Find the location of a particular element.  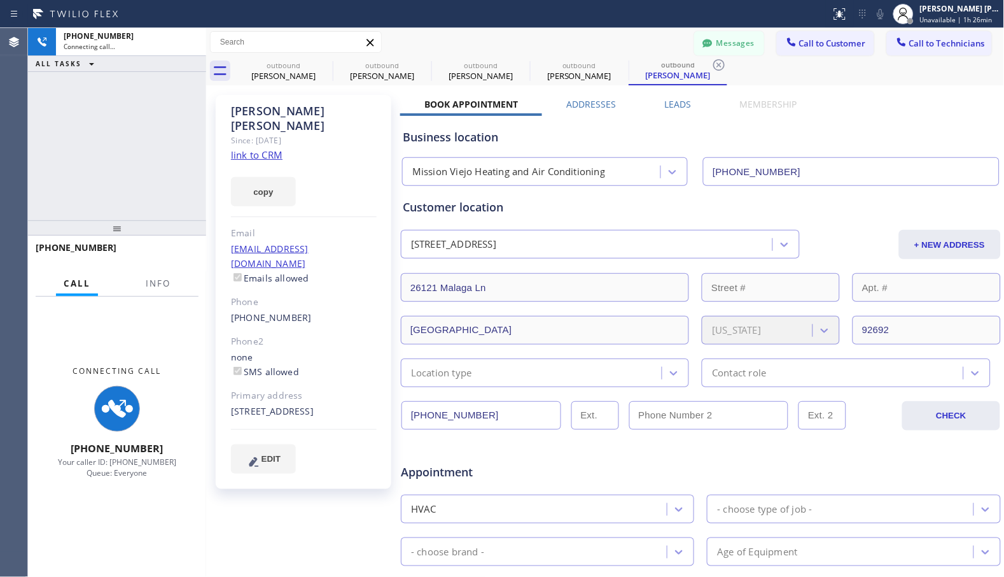

div: - choose brand - is located at coordinates (447, 551).